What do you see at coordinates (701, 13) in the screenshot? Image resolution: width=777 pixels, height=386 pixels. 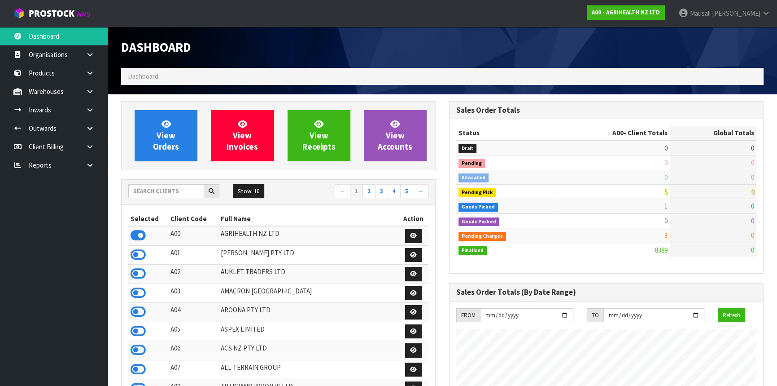 I see `span: Mausali` at bounding box center [701, 13].